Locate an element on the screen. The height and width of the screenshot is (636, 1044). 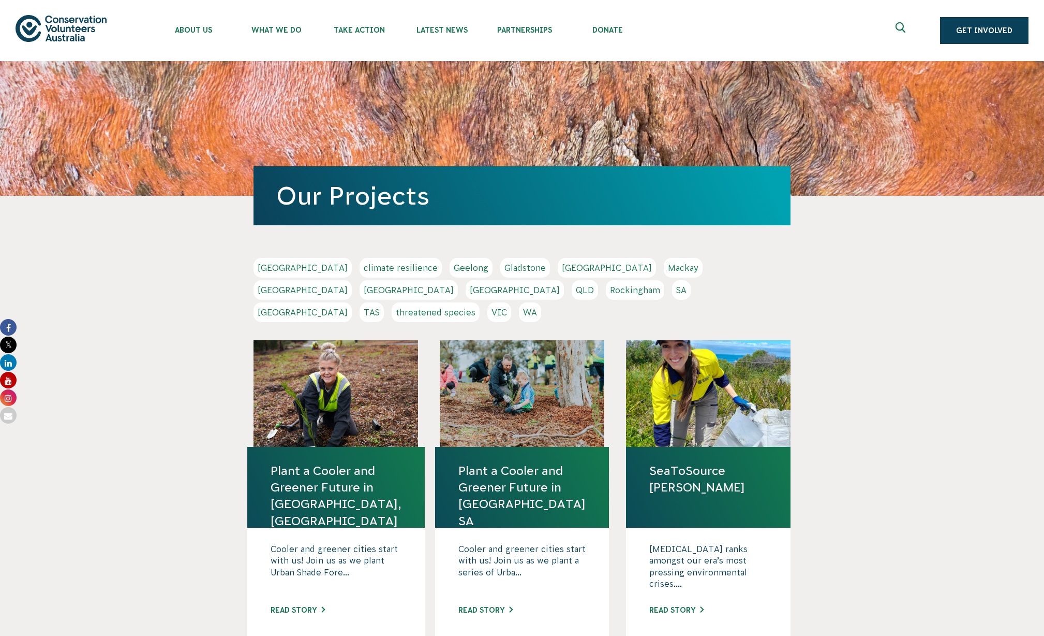
a: TAS is located at coordinates (372, 312).